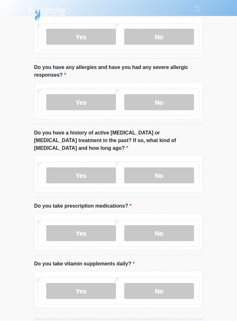 The width and height of the screenshot is (237, 321). What do you see at coordinates (47, 13) in the screenshot?
I see `img: Hydrate IV Bar - Flagstaff Logo` at bounding box center [47, 13].